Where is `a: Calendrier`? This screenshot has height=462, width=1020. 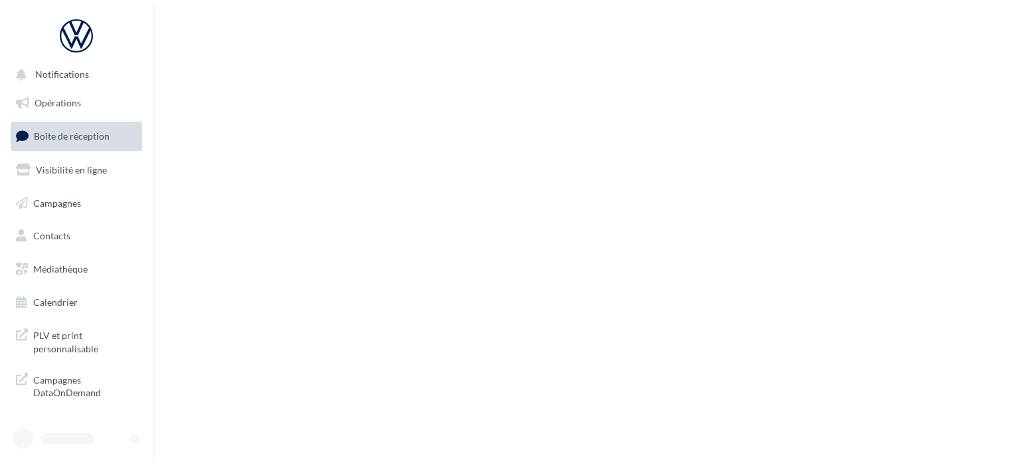 a: Calendrier is located at coordinates (76, 302).